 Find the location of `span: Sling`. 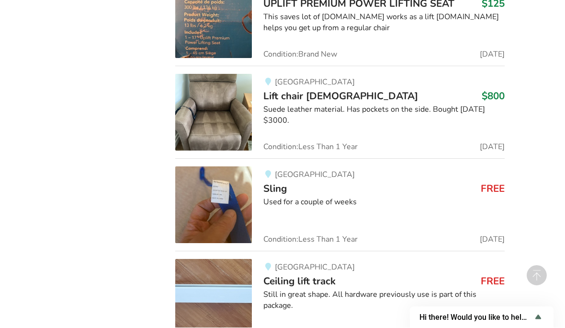

span: Sling is located at coordinates (275, 189).